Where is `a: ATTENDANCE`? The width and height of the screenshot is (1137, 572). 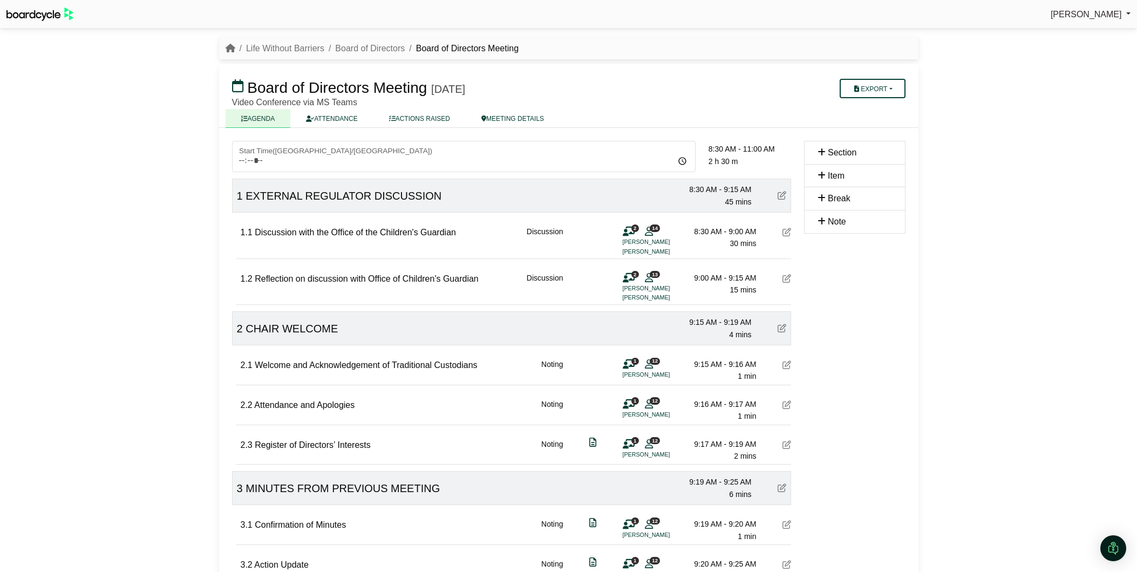 a: ATTENDANCE is located at coordinates (331, 118).